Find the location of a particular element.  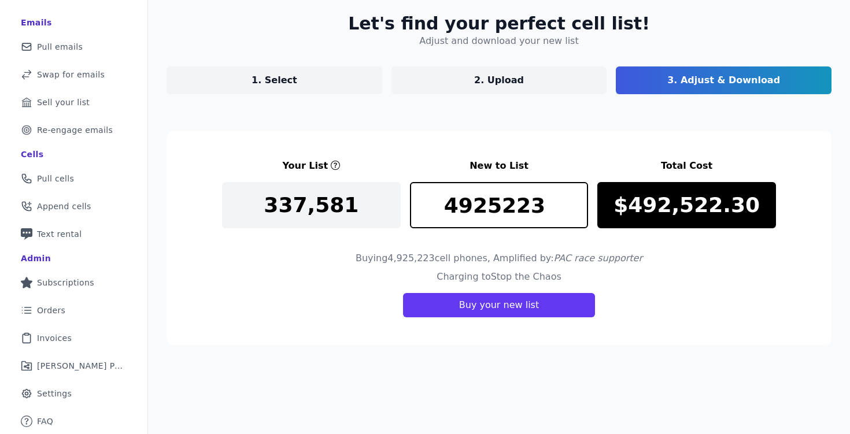

span: Text rental is located at coordinates (60, 234).